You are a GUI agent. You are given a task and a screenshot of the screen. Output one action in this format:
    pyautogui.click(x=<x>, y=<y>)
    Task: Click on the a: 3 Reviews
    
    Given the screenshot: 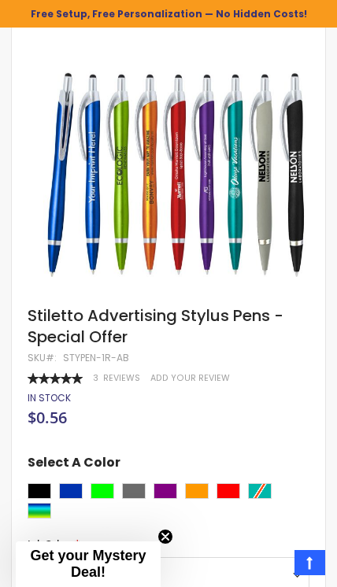 What is the action you would take?
    pyautogui.click(x=117, y=377)
    